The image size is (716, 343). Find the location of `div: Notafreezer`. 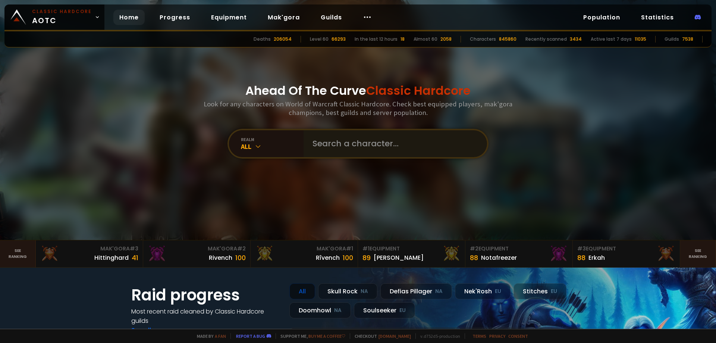

div: Notafreezer is located at coordinates (499, 257).